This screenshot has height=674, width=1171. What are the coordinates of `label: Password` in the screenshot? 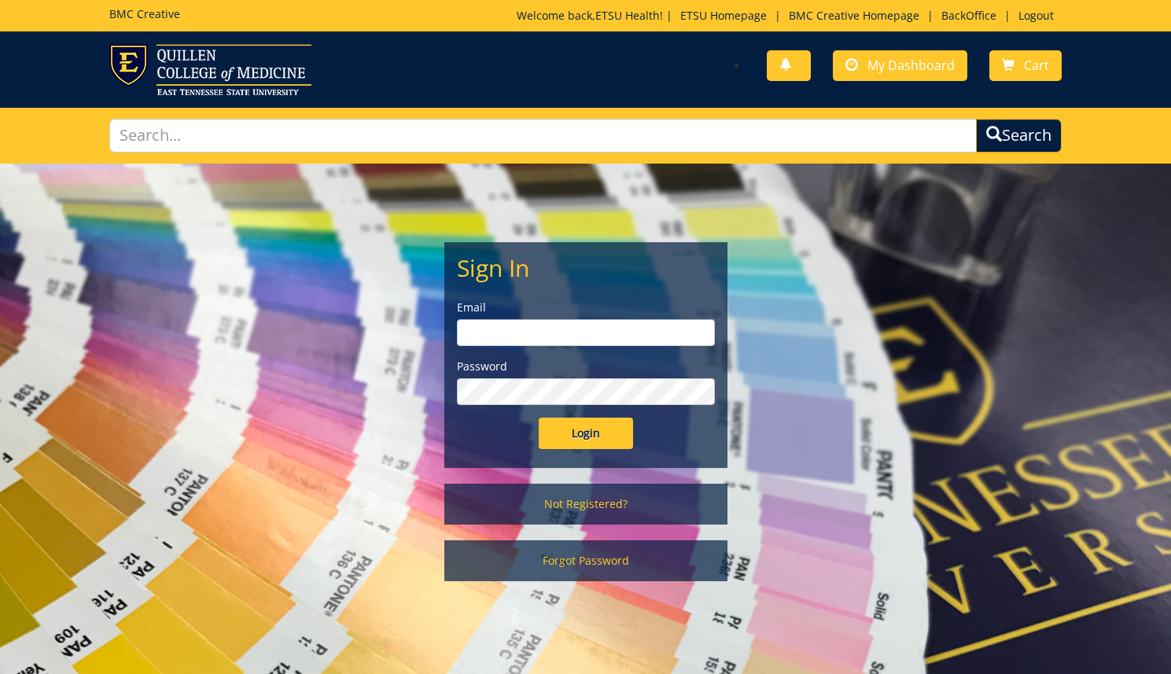 It's located at (586, 366).